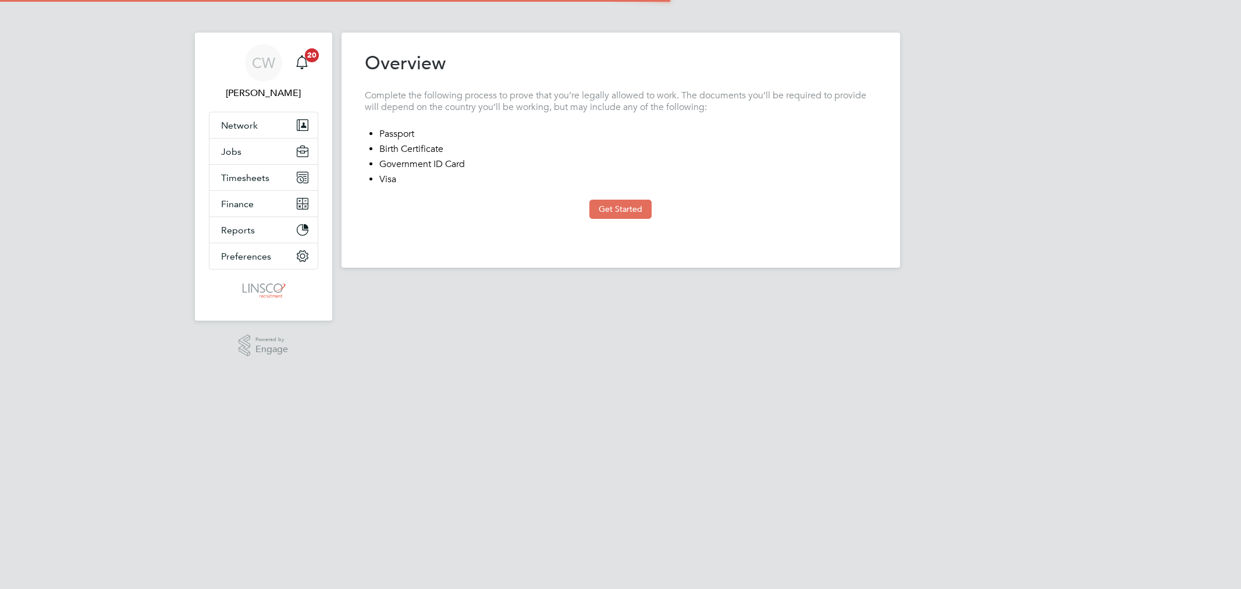  What do you see at coordinates (628, 136) in the screenshot?
I see `li: Passport` at bounding box center [628, 136].